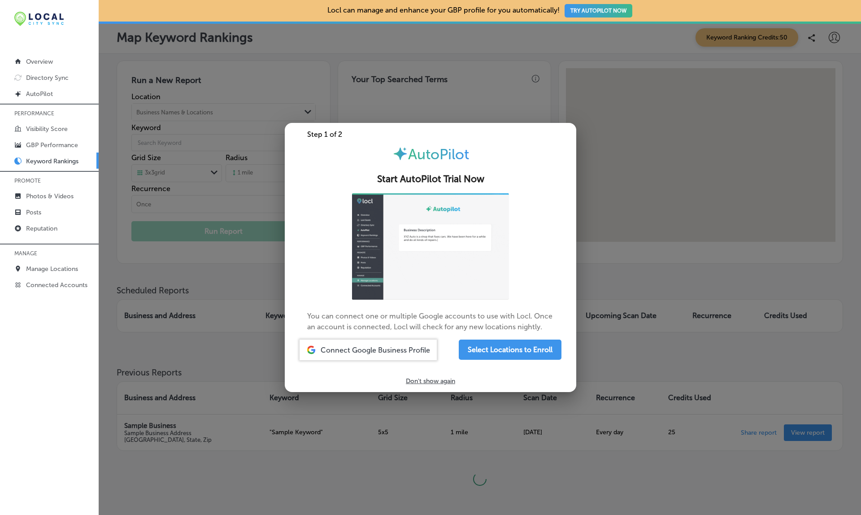 This screenshot has width=861, height=515. Describe the element at coordinates (39, 94) in the screenshot. I see `p: AutoPilot` at that location.